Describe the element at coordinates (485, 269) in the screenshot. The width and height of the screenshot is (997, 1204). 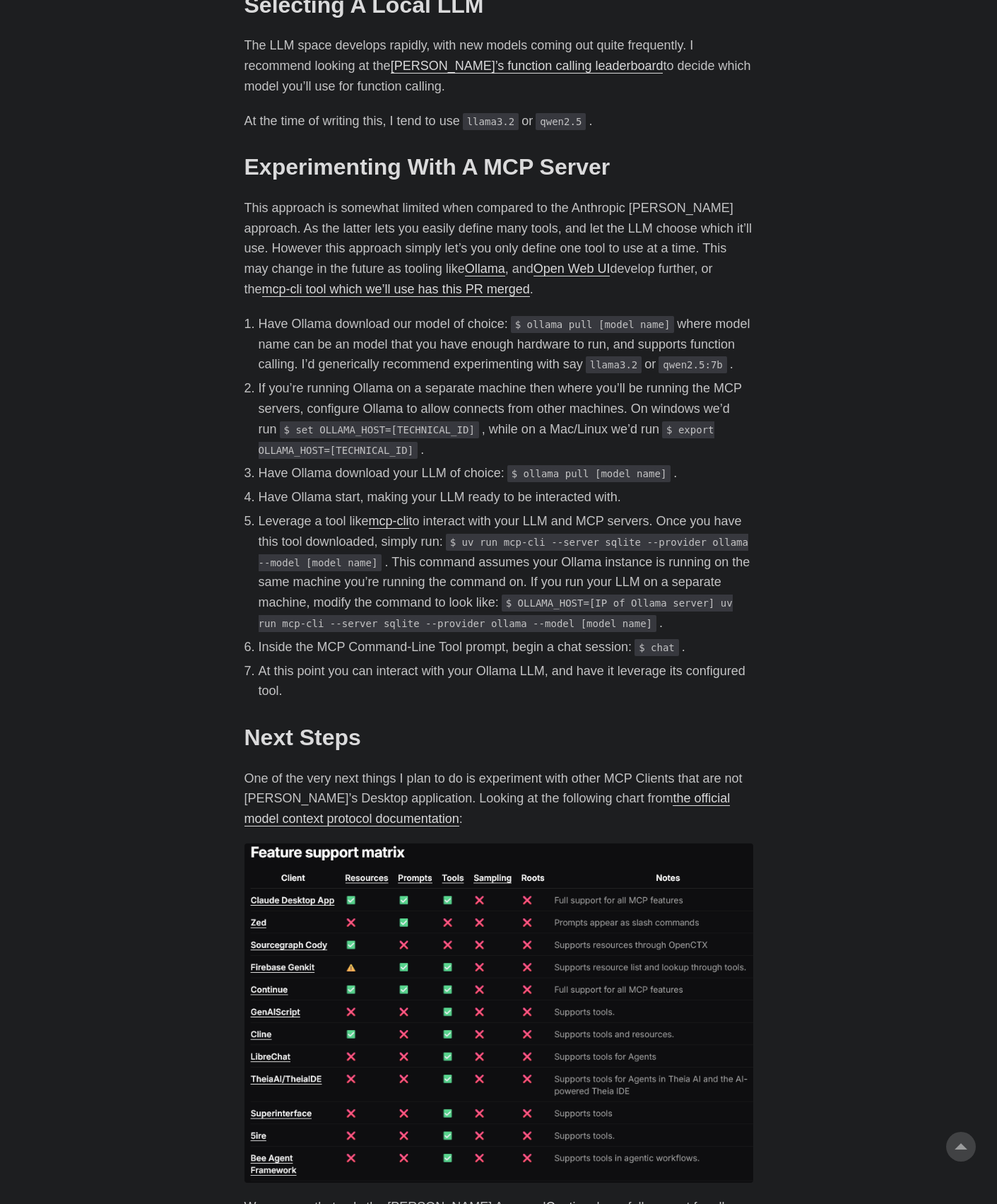
I see `a: Ollama` at that location.